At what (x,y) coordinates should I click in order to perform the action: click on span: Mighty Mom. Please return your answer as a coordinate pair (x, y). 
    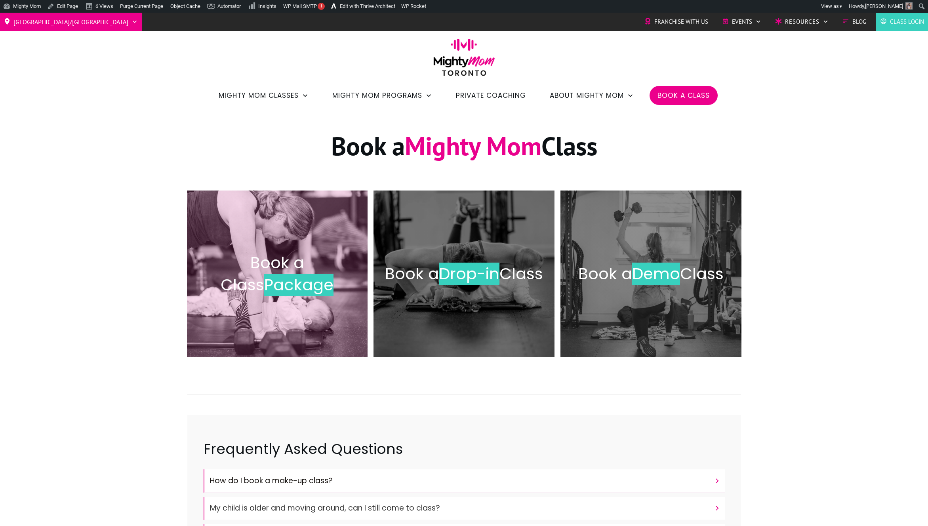
    Looking at the image, I should click on (473, 146).